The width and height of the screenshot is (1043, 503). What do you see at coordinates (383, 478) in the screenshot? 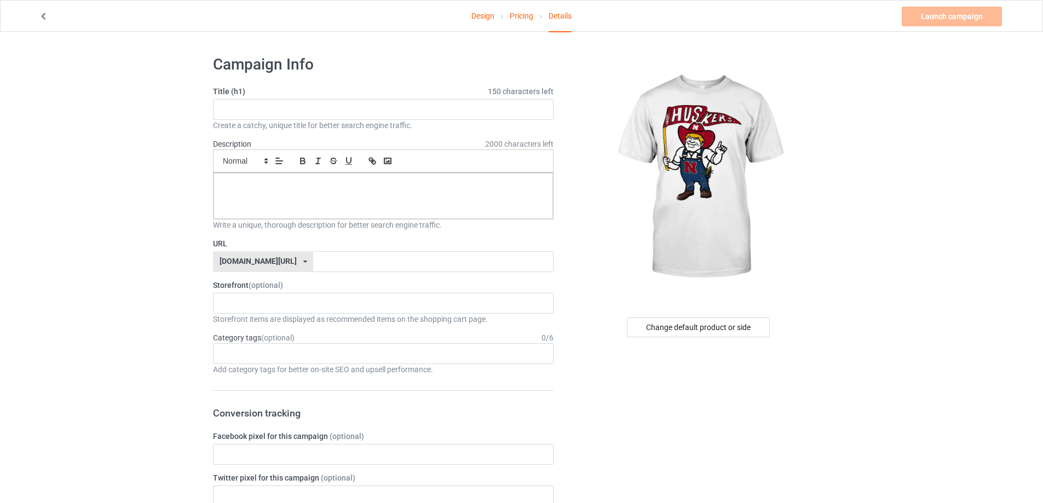
I see `label: Twitter pixel for this campaign` at bounding box center [383, 478].